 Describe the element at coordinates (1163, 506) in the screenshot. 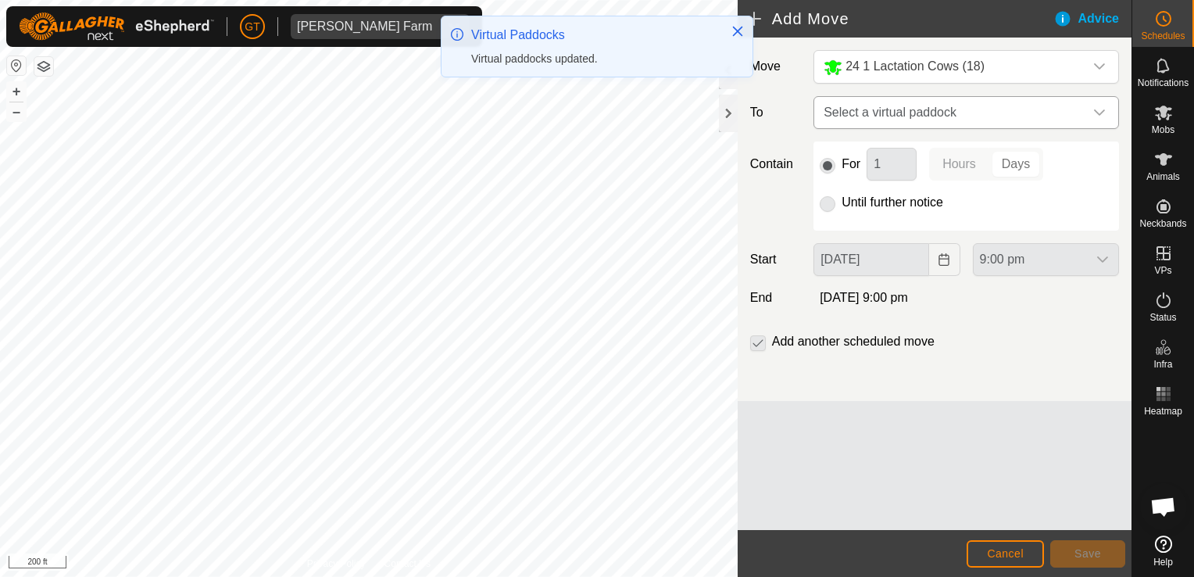

I see `div: Open chat` at that location.